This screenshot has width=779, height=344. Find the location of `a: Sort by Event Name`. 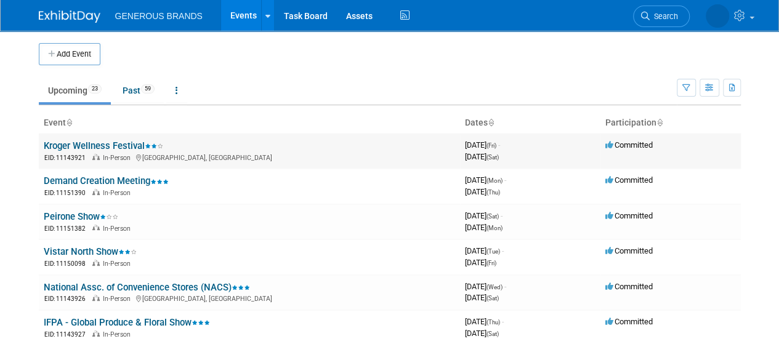

a: Sort by Event Name is located at coordinates (69, 123).